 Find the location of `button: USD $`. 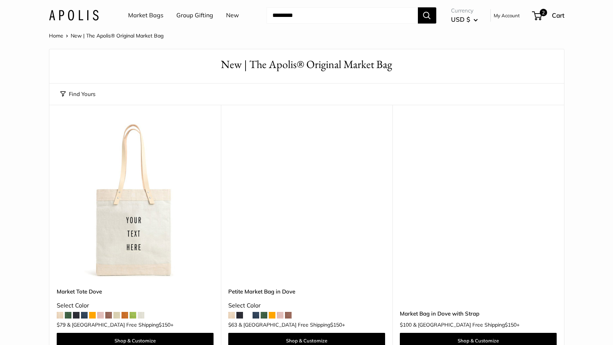

button: USD $ is located at coordinates (464, 20).